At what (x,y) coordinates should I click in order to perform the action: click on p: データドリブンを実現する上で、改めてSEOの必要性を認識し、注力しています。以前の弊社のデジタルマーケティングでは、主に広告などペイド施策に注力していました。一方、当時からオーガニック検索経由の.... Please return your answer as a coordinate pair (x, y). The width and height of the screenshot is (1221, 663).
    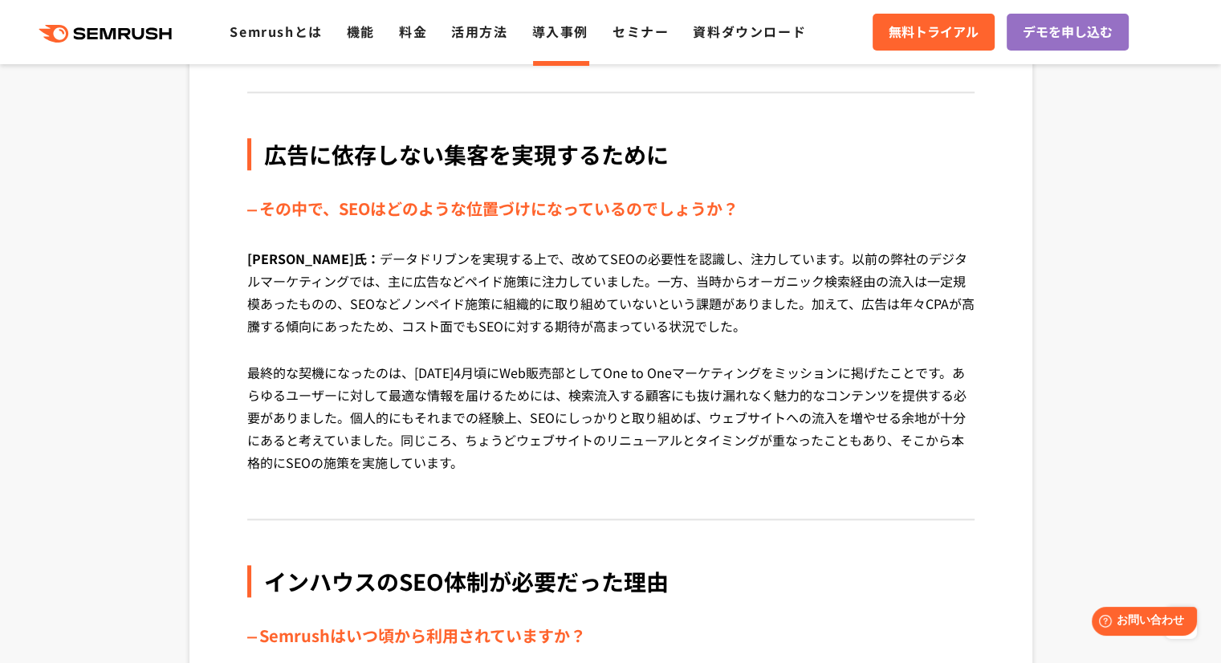
    Looking at the image, I should click on (611, 304).